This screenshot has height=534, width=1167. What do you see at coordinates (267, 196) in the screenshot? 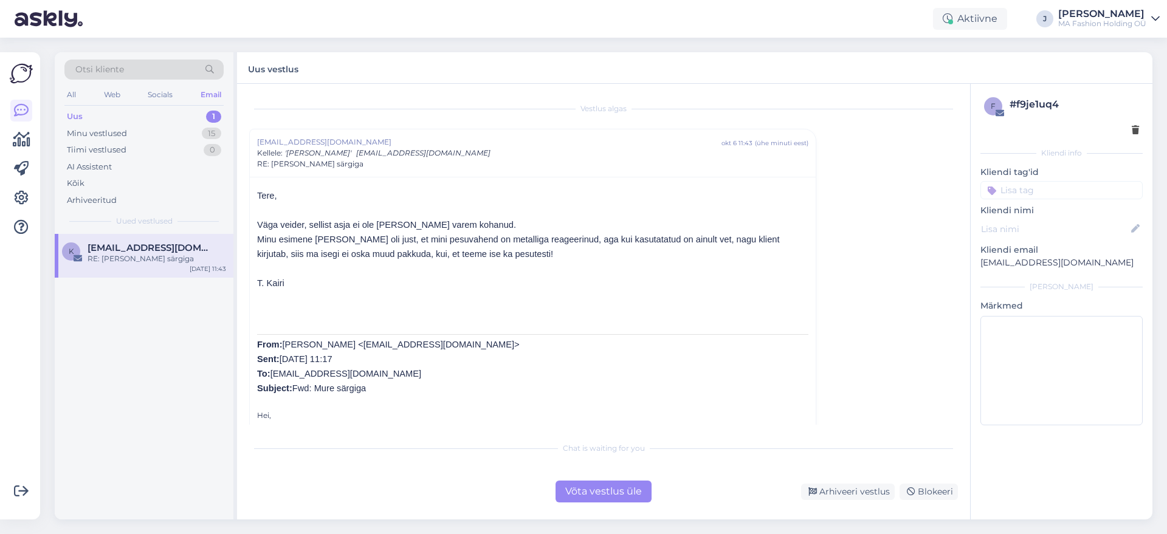
I see `span: Tere,` at bounding box center [267, 196].